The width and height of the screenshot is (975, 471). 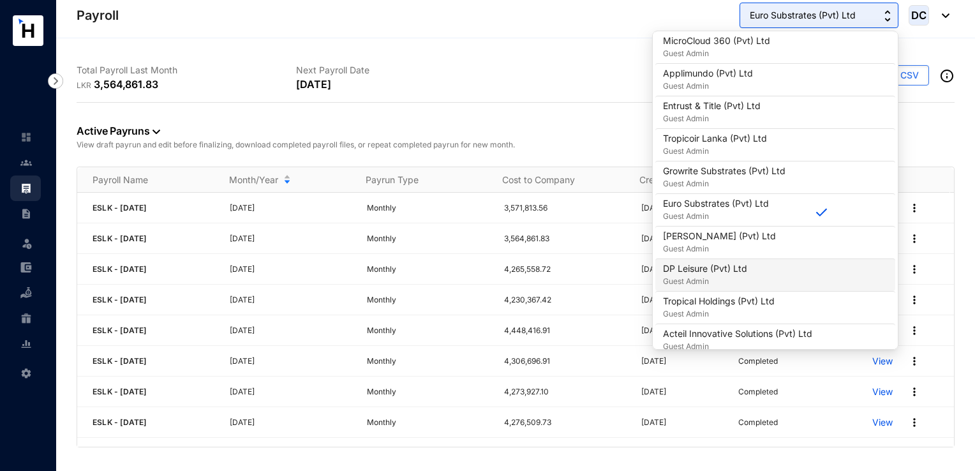 I want to click on span: Euro Substrates (Pvt) Ltd, so click(x=803, y=15).